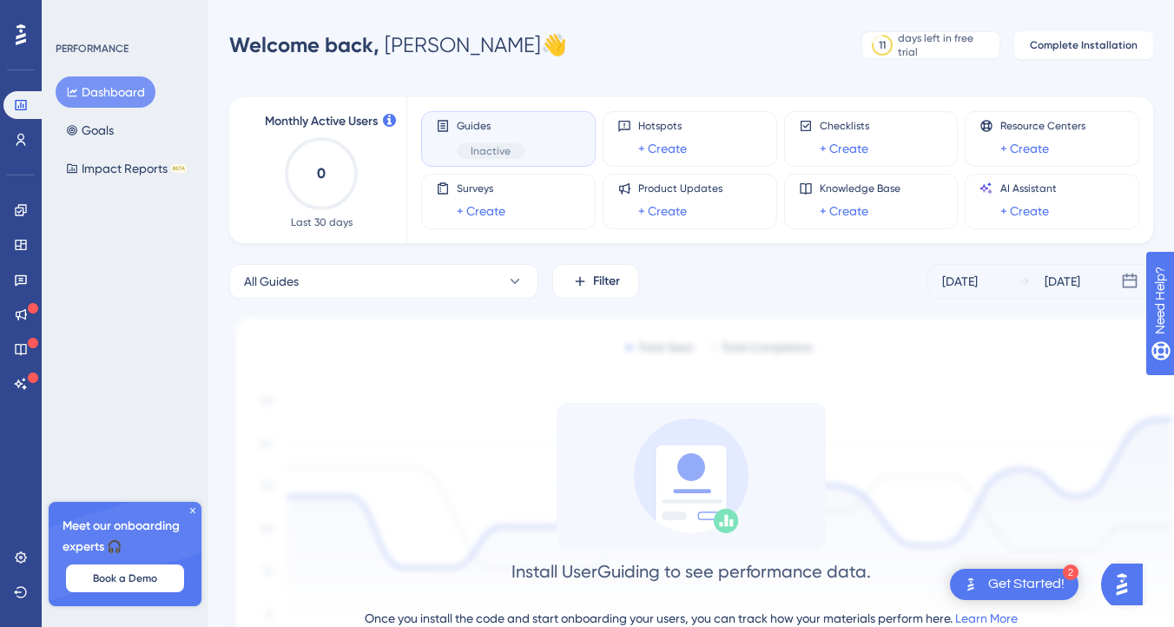  I want to click on span: Product Updates, so click(680, 188).